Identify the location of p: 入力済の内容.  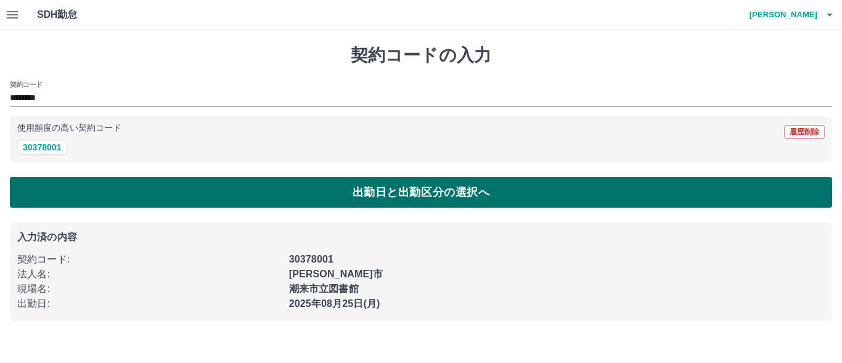
(421, 237).